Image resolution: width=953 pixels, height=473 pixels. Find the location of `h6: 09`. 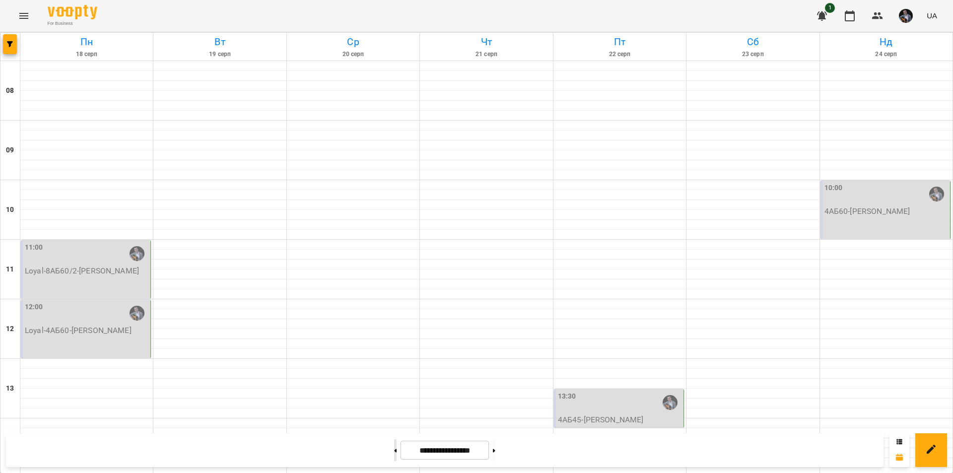

h6: 09 is located at coordinates (10, 150).